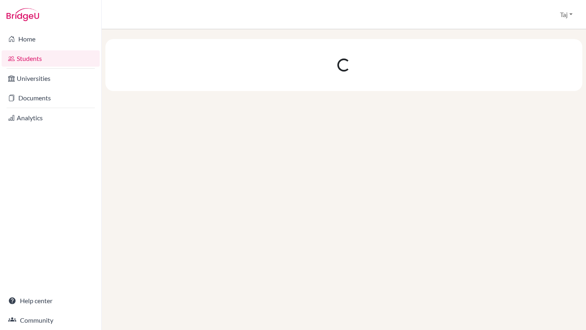  What do you see at coordinates (50, 301) in the screenshot?
I see `a: Help center` at bounding box center [50, 301].